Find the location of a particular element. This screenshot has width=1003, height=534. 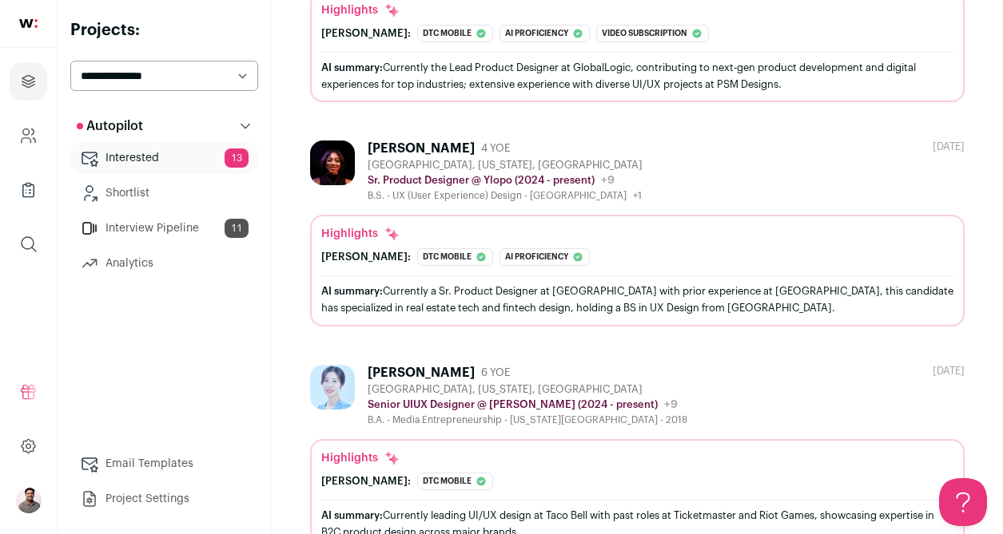

img: 9d5bc8cc7dc46fdc7be5c2c272eeadaeac749a07d02a6bd8f953987db3b66525 is located at coordinates (332, 163).